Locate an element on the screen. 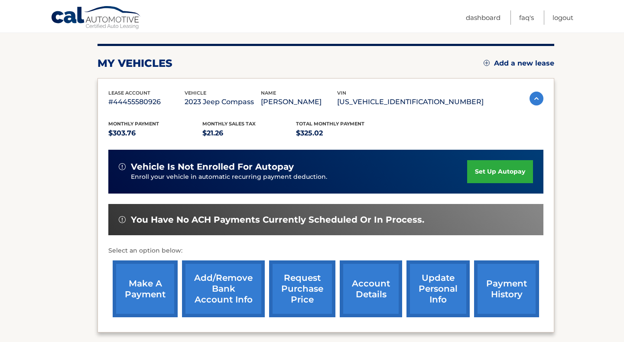 This screenshot has width=624, height=342. a: Logout is located at coordinates (563, 17).